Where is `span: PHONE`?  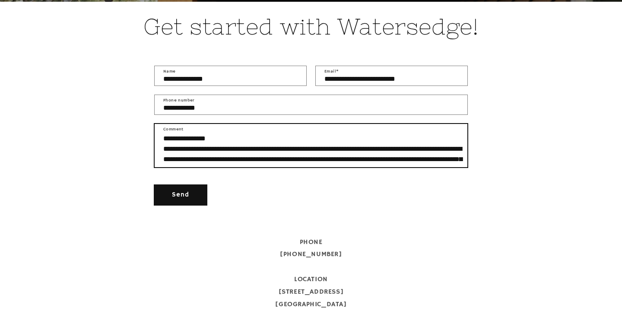
span: PHONE is located at coordinates (311, 242).